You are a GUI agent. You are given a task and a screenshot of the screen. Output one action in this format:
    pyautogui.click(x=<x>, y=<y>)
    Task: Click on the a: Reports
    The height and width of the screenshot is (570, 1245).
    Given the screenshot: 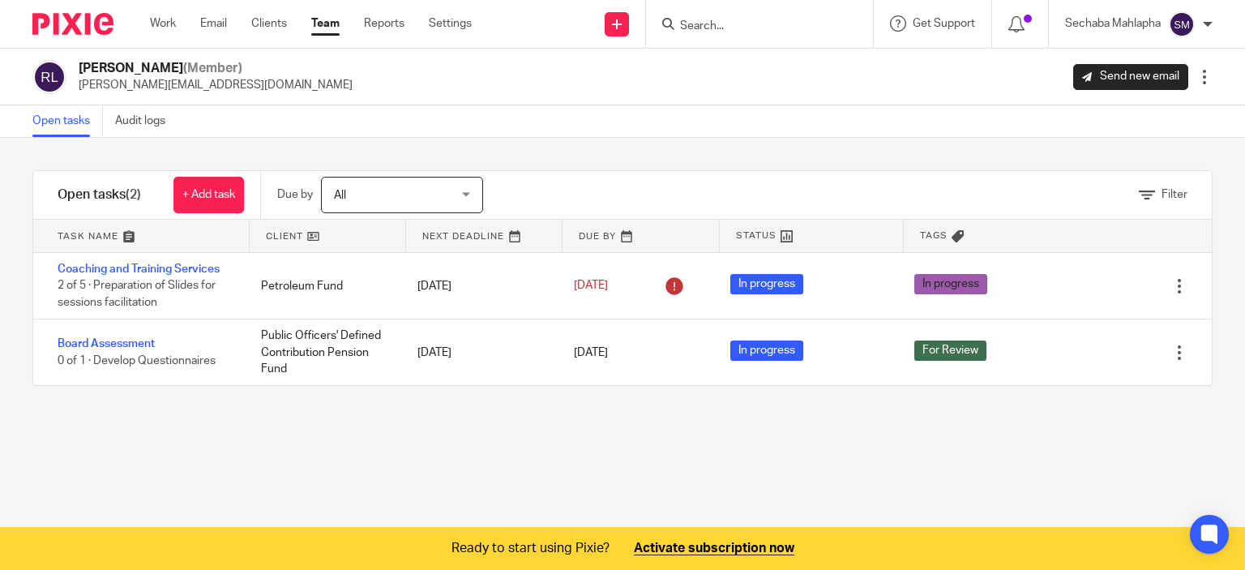 What is the action you would take?
    pyautogui.click(x=384, y=24)
    